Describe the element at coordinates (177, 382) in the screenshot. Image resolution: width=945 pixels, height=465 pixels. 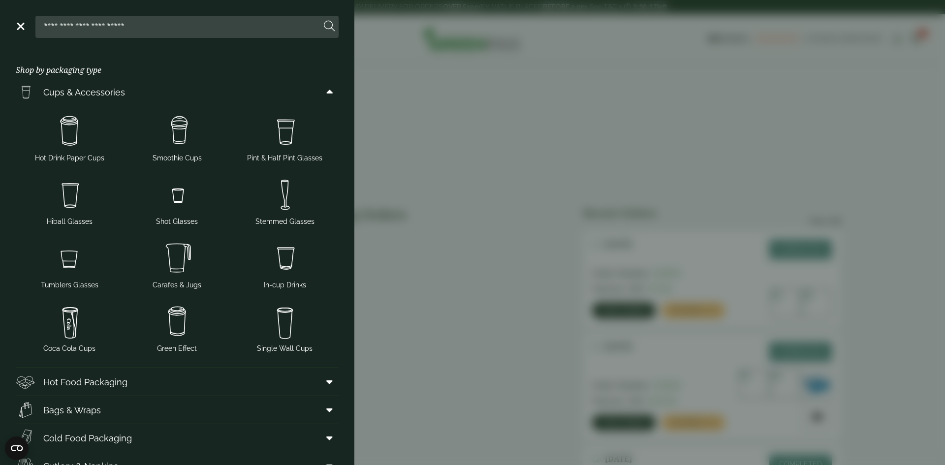
I see `a: Hot Food Packaging` at that location.